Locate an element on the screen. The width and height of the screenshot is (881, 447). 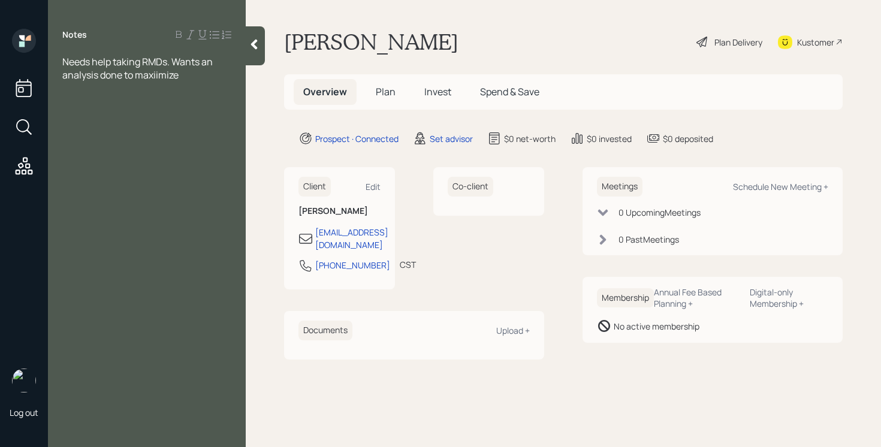
div: Log out is located at coordinates (24, 412).